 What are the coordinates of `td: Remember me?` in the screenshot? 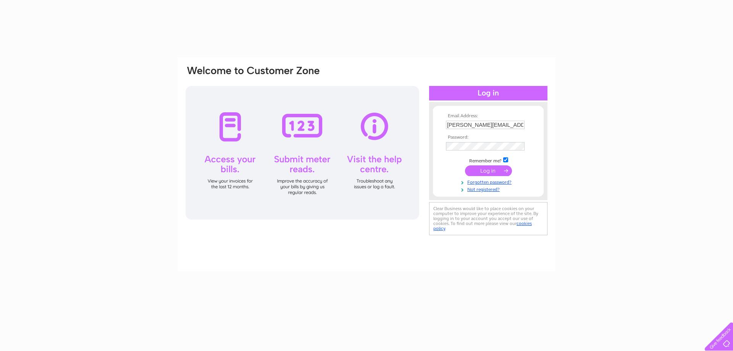 It's located at (488, 160).